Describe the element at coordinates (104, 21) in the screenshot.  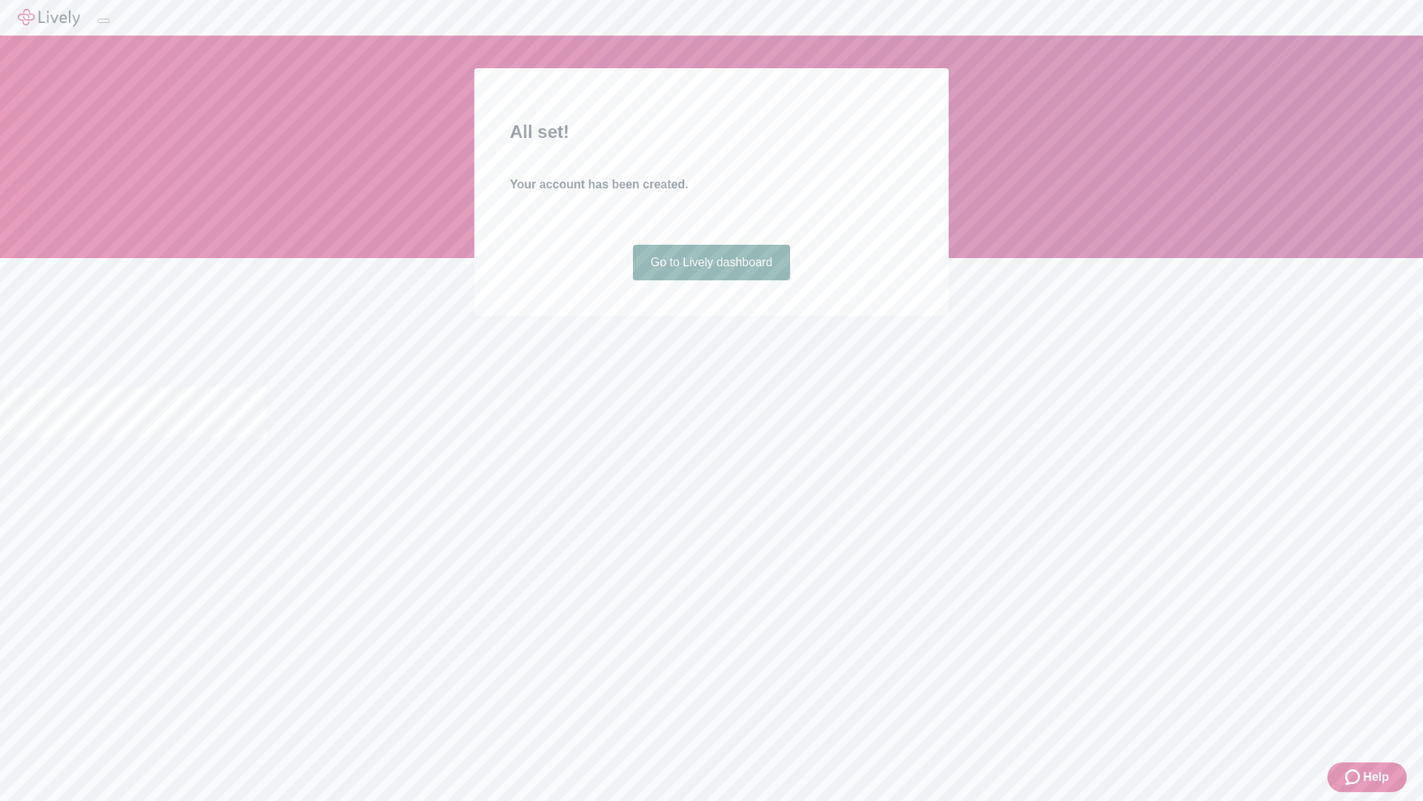
I see `button: Log out` at that location.